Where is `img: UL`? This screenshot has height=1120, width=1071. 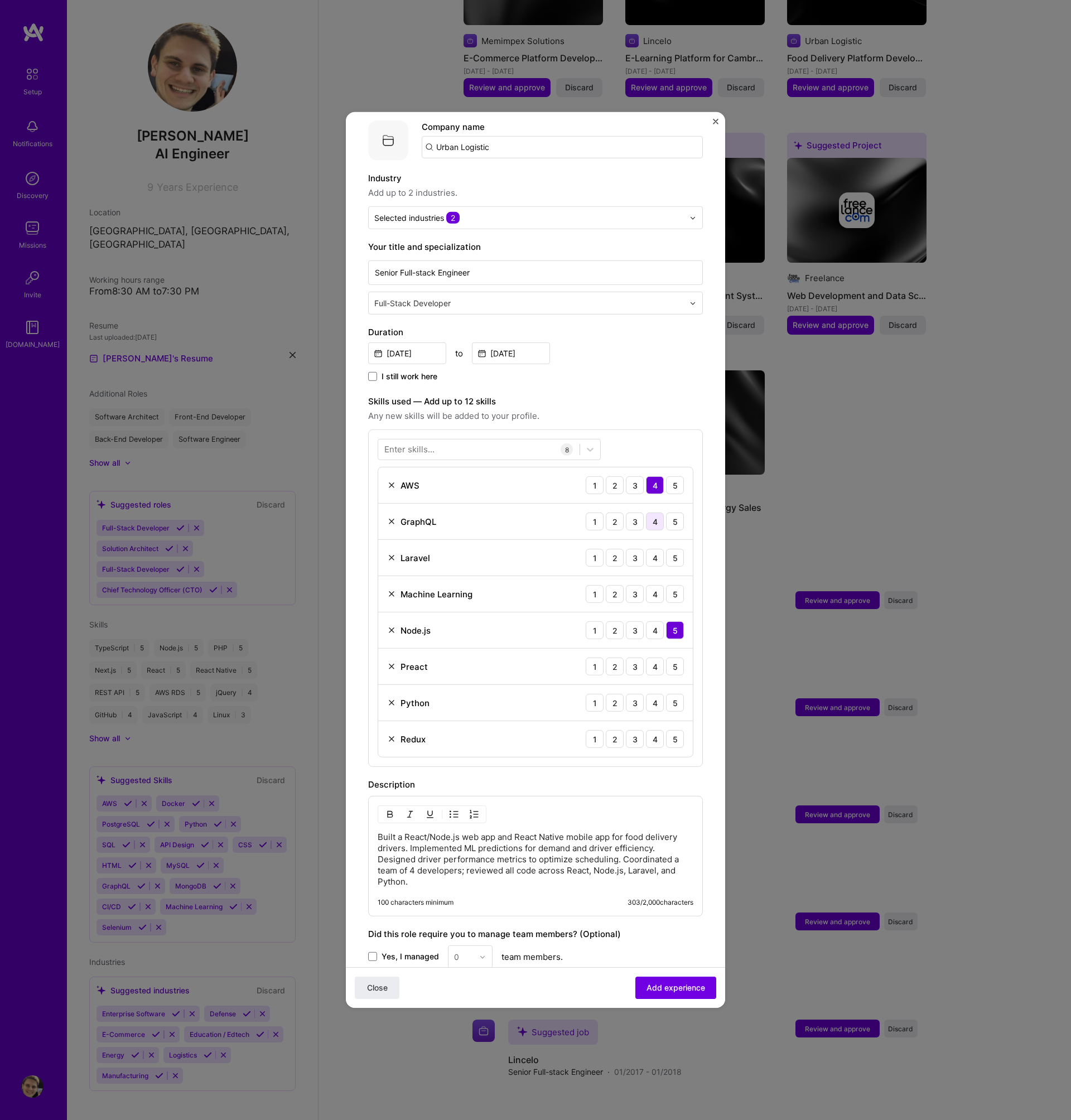
img: UL is located at coordinates (454, 814).